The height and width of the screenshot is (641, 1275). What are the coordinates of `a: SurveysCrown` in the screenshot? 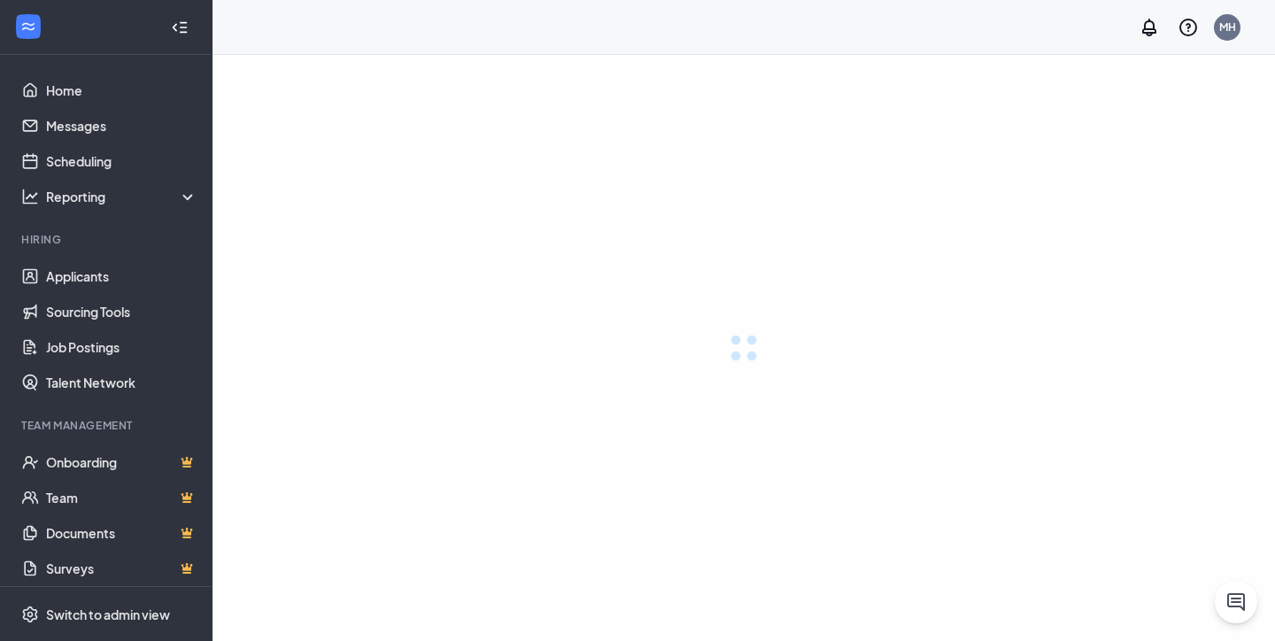 It's located at (121, 569).